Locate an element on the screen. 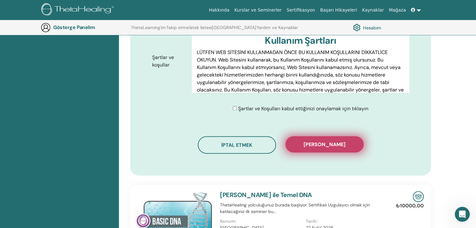  a: Kaynaklar is located at coordinates (373, 10).